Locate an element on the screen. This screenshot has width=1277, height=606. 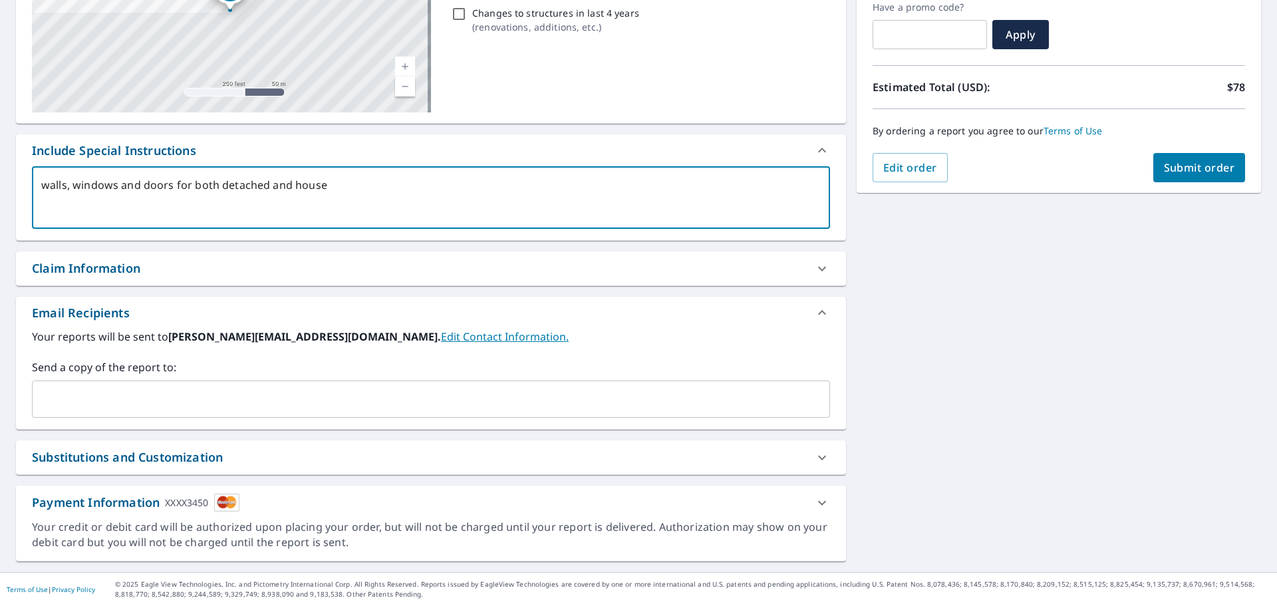
p: © 2025 Eagle View Technologies, Inc. and Pictometry International Corp. All Rights Reserved. Repo... is located at coordinates (692, 589).